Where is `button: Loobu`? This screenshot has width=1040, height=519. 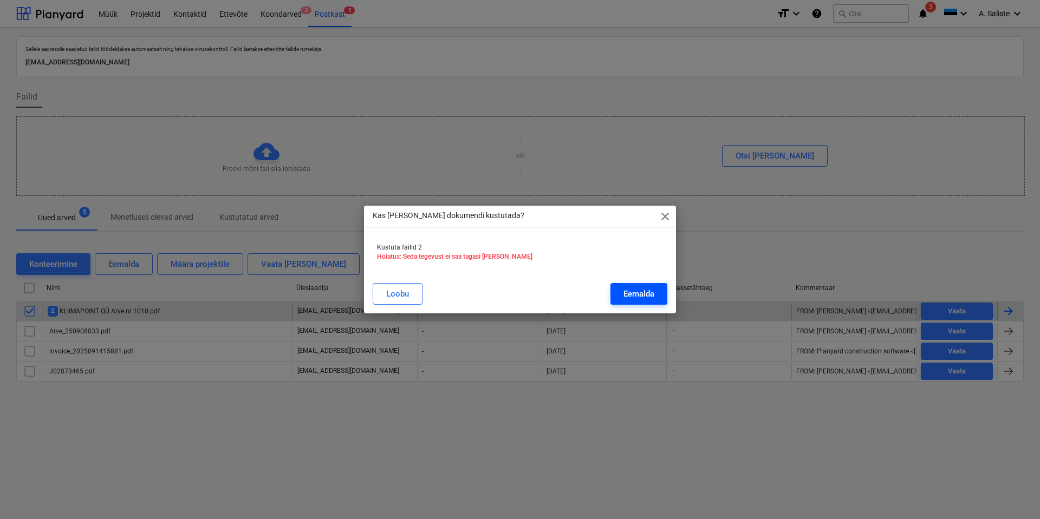 button: Loobu is located at coordinates (398, 294).